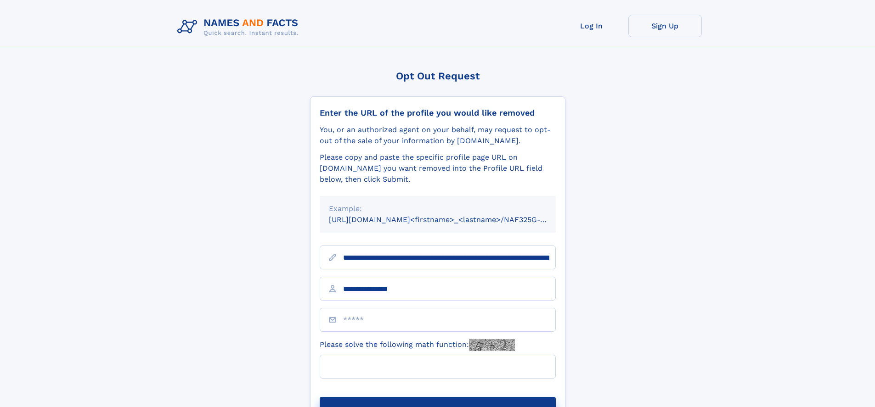  What do you see at coordinates (592, 26) in the screenshot?
I see `a: Log In` at bounding box center [592, 26].